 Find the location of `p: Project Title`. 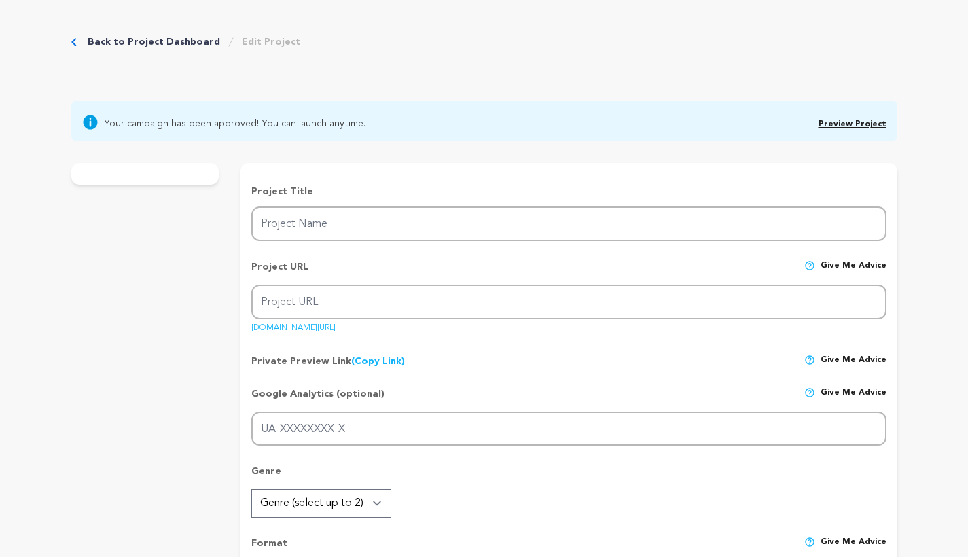

p: Project Title is located at coordinates (569, 192).